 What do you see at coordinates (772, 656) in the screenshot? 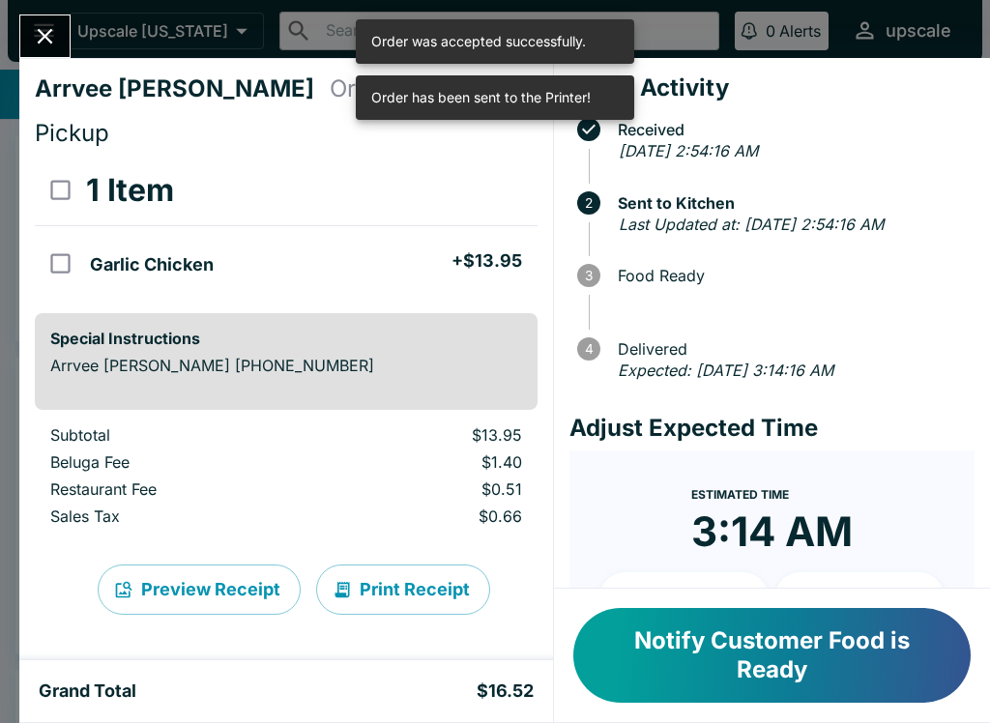
I see `button: Notify Customer Food is Ready` at bounding box center [772, 656].